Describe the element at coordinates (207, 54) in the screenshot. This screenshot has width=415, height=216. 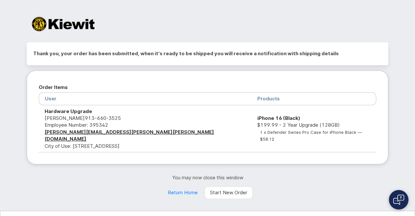
I see `h2: Thank you, your order has been submitted, when it's ready to be shipped you will receive a notifi...` at that location.